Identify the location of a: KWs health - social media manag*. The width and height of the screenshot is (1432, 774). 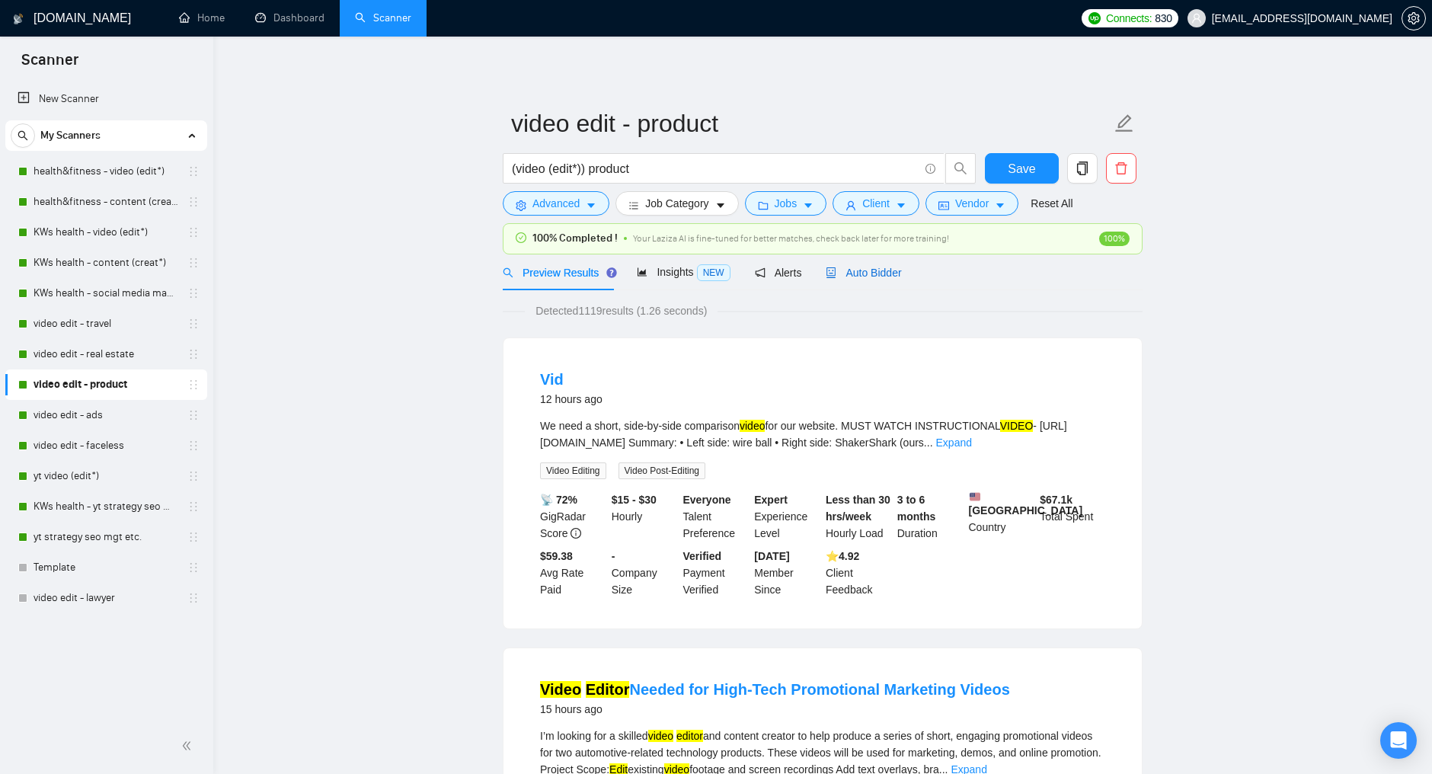
(106, 293).